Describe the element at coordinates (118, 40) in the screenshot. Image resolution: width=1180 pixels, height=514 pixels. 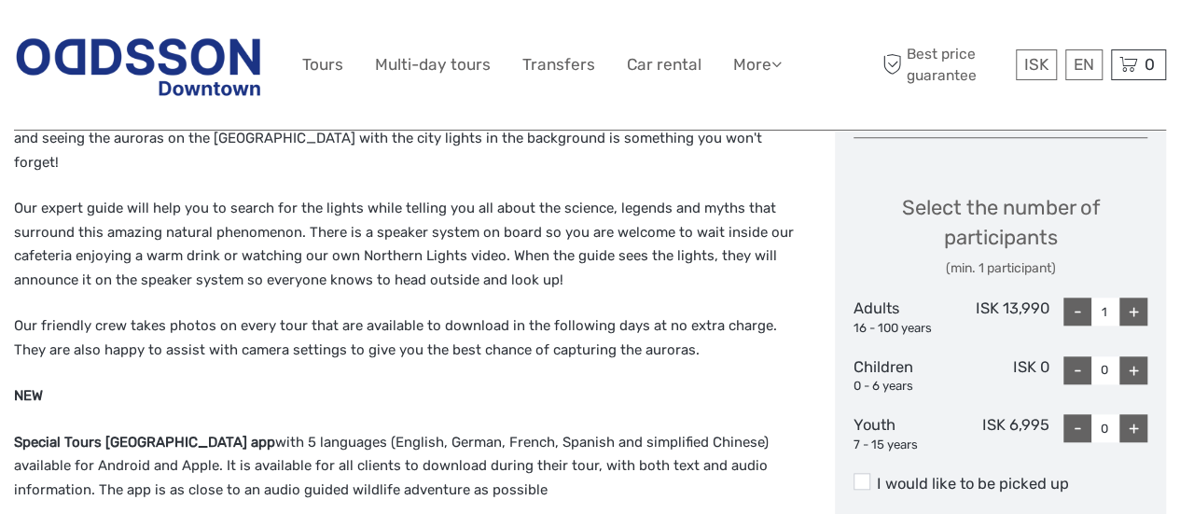
I see `p: We're away right now. Please check back later!` at that location.